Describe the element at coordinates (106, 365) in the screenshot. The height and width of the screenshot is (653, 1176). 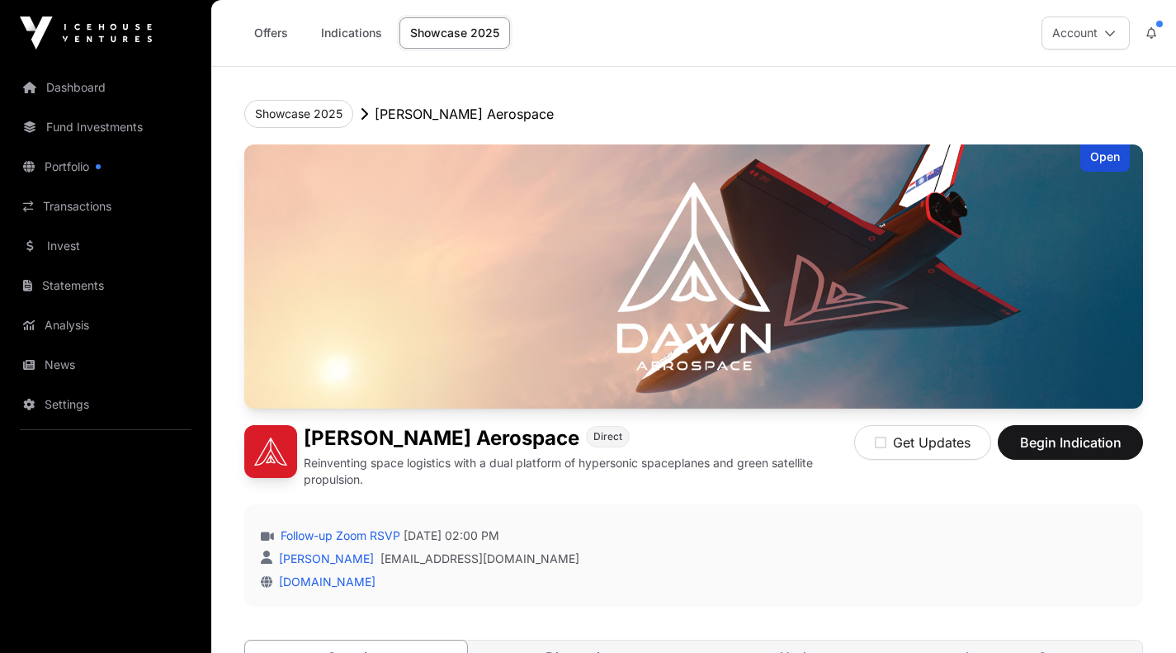
I see `a: News` at that location.